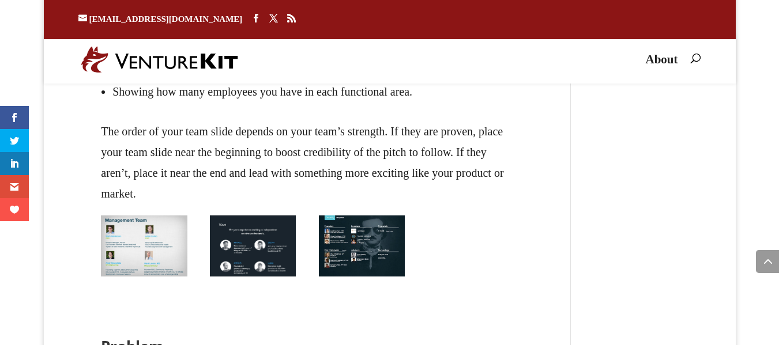 This screenshot has height=345, width=779. What do you see at coordinates (253, 246) in the screenshot?
I see `img: Team slide from Crew's fundraising pitch deck` at bounding box center [253, 246].